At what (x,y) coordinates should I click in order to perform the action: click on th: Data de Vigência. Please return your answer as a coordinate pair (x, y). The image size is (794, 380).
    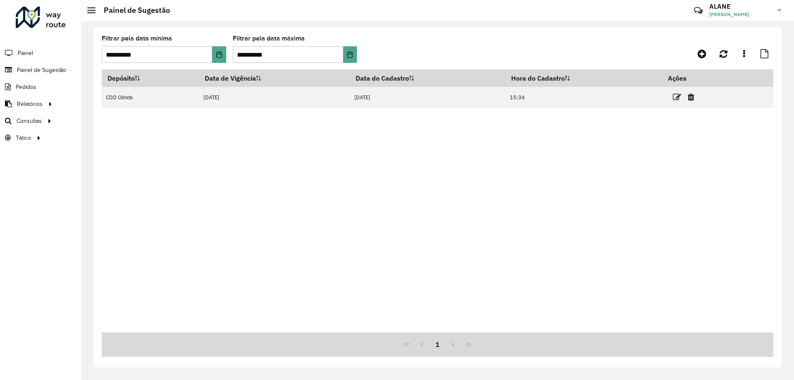
    Looking at the image, I should click on (274, 78).